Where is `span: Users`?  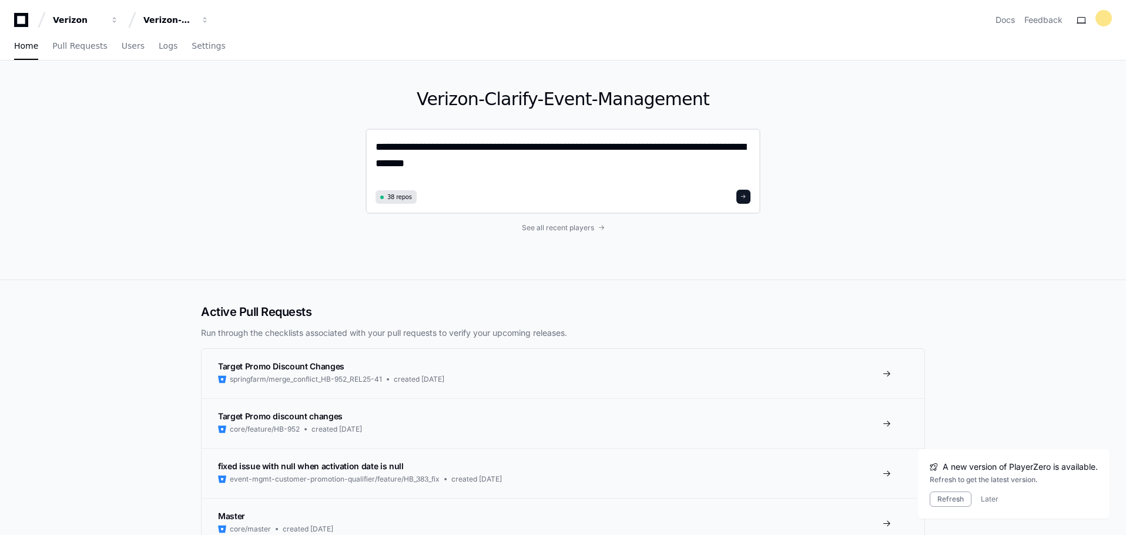 span: Users is located at coordinates (133, 46).